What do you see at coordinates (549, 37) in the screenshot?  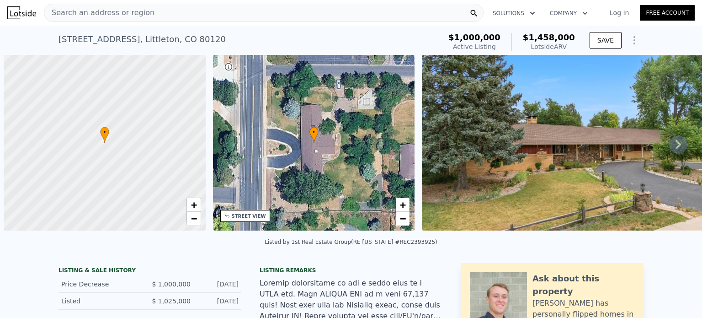 I see `span: $1,458,000` at bounding box center [549, 37].